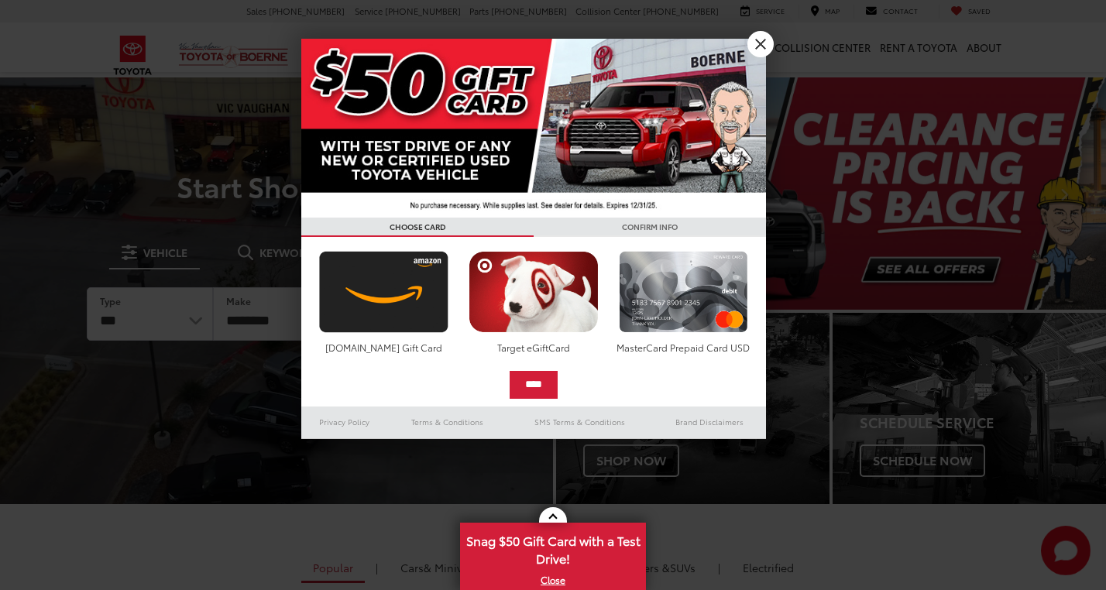 The height and width of the screenshot is (590, 1106). What do you see at coordinates (650, 227) in the screenshot?
I see `h3: CONFIRM INFO` at bounding box center [650, 227].